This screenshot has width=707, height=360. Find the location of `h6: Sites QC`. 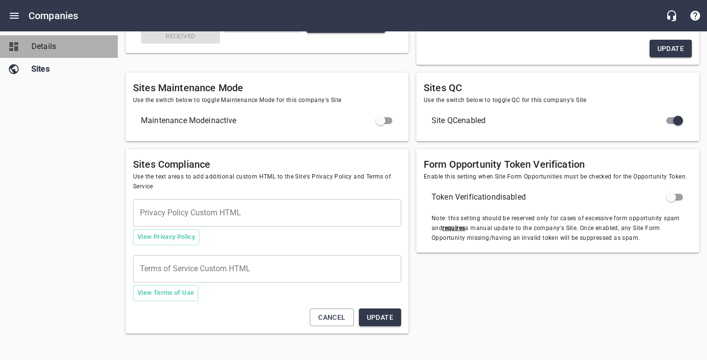

h6: Sites QC is located at coordinates (557, 88).